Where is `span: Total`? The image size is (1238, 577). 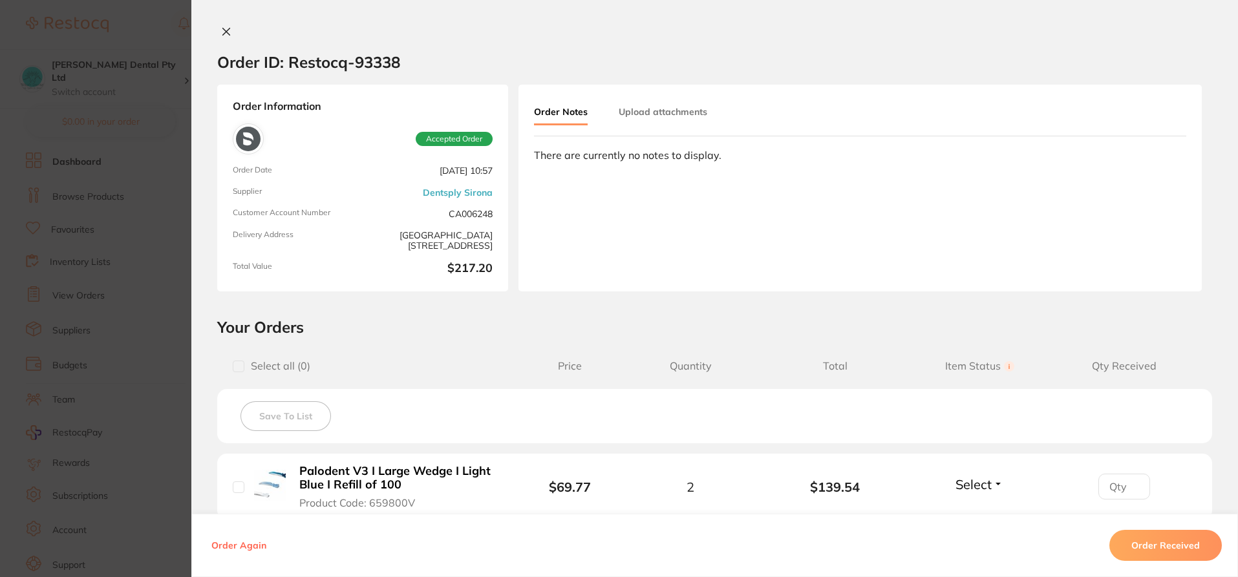
span: Total is located at coordinates (835, 366).